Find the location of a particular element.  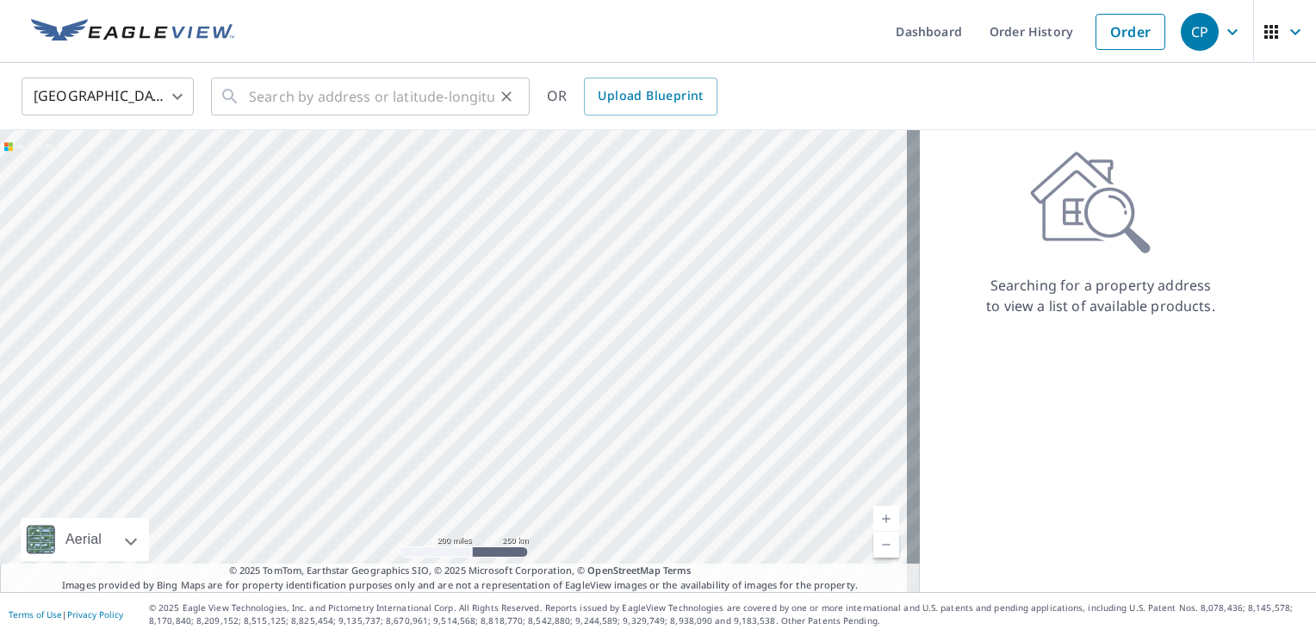

div: OR is located at coordinates (632, 96).